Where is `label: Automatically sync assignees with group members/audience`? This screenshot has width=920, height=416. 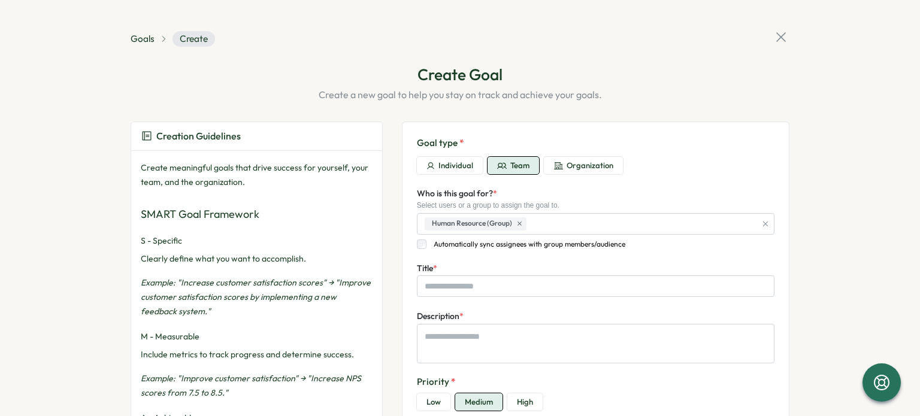 label: Automatically sync assignees with group members/audience is located at coordinates (526, 244).